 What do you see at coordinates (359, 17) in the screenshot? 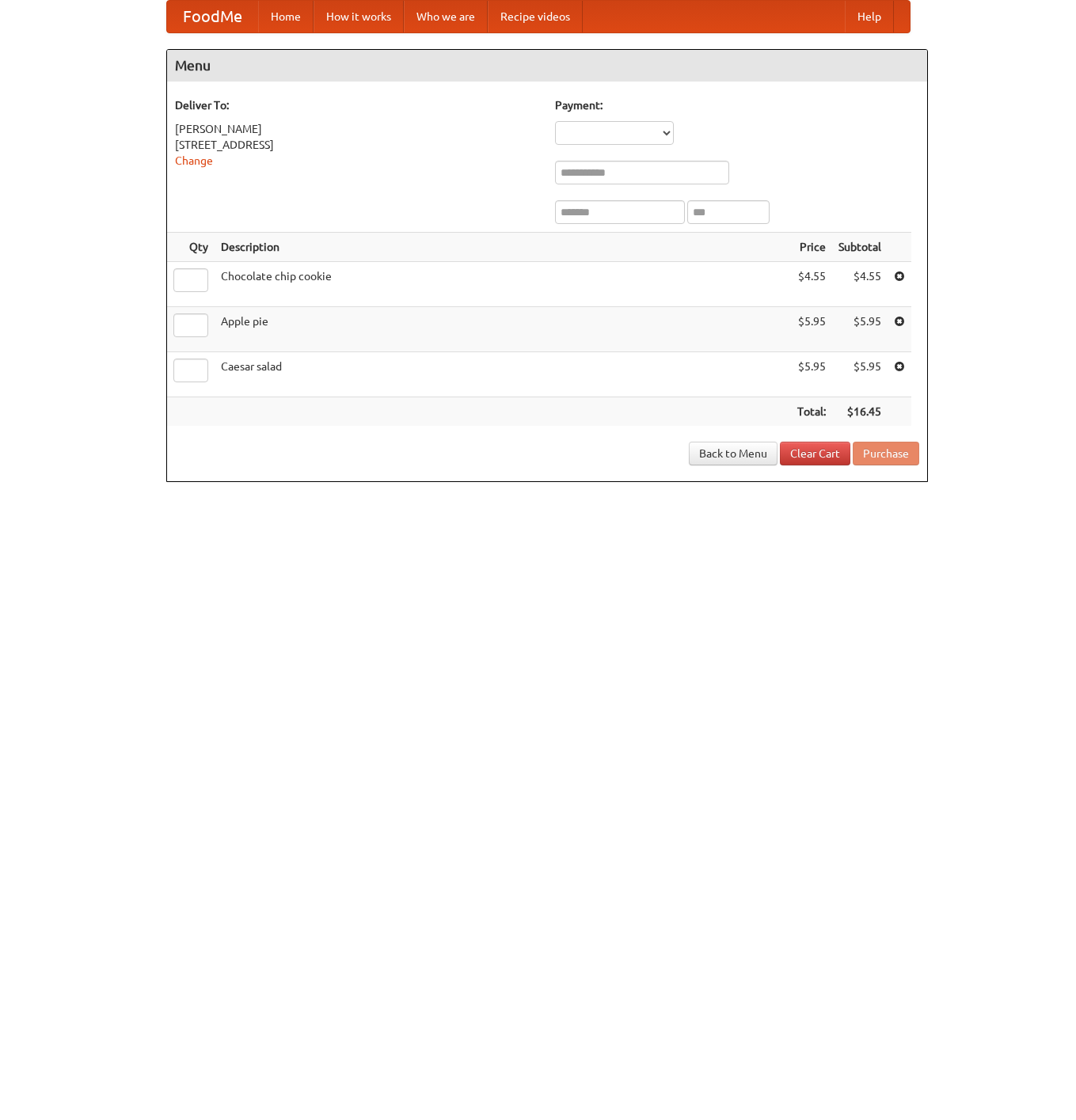
I see `a: How it works` at bounding box center [359, 17].